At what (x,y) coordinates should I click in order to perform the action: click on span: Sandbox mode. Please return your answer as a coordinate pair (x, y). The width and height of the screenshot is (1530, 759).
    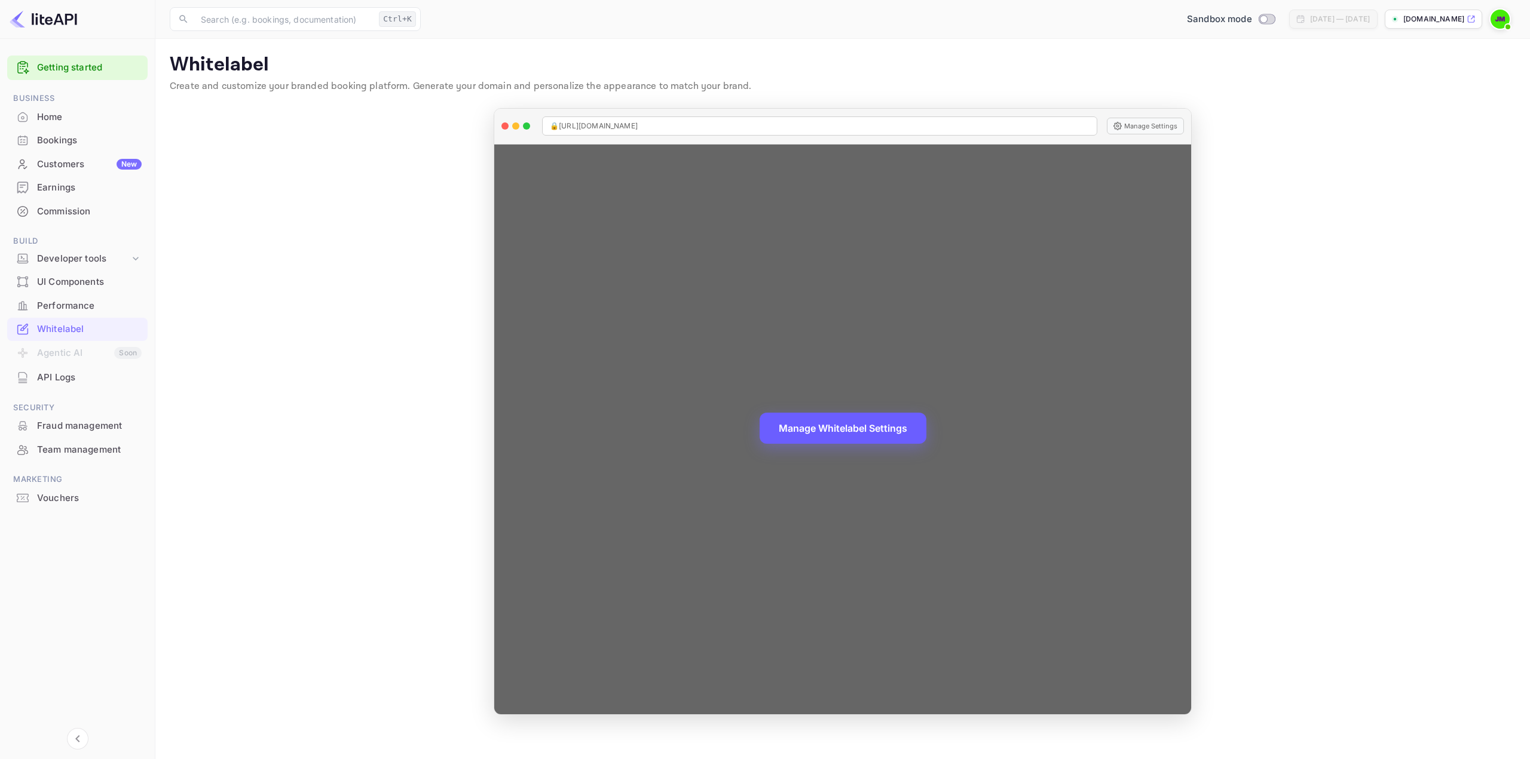
    Looking at the image, I should click on (1219, 19).